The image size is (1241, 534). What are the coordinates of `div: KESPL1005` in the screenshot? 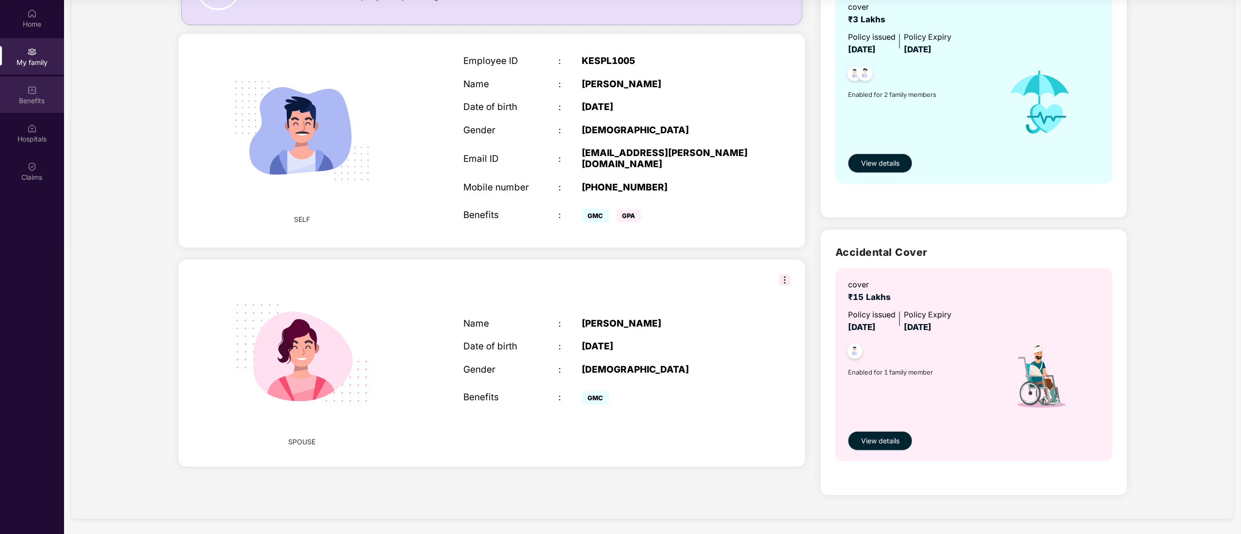 It's located at (665, 61).